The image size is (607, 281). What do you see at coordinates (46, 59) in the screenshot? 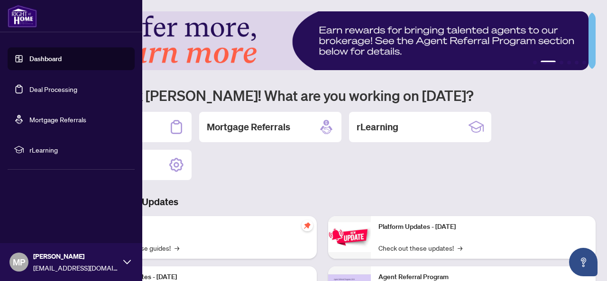
I see `a: Dashboard` at bounding box center [46, 59].